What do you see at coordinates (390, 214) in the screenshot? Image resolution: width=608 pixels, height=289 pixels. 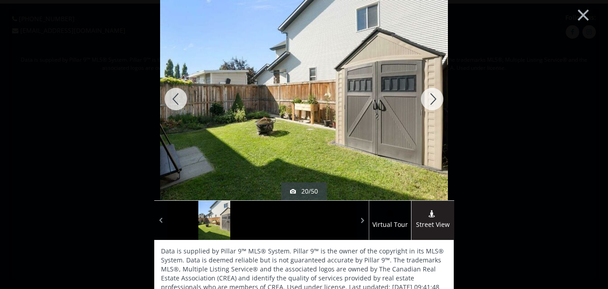 I see `img: virtual tour icon` at bounding box center [390, 214].